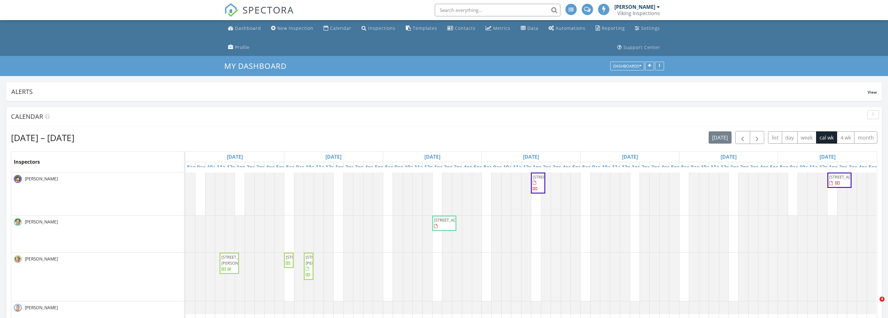 The height and width of the screenshot is (318, 888). I want to click on span: 4, so click(882, 299).